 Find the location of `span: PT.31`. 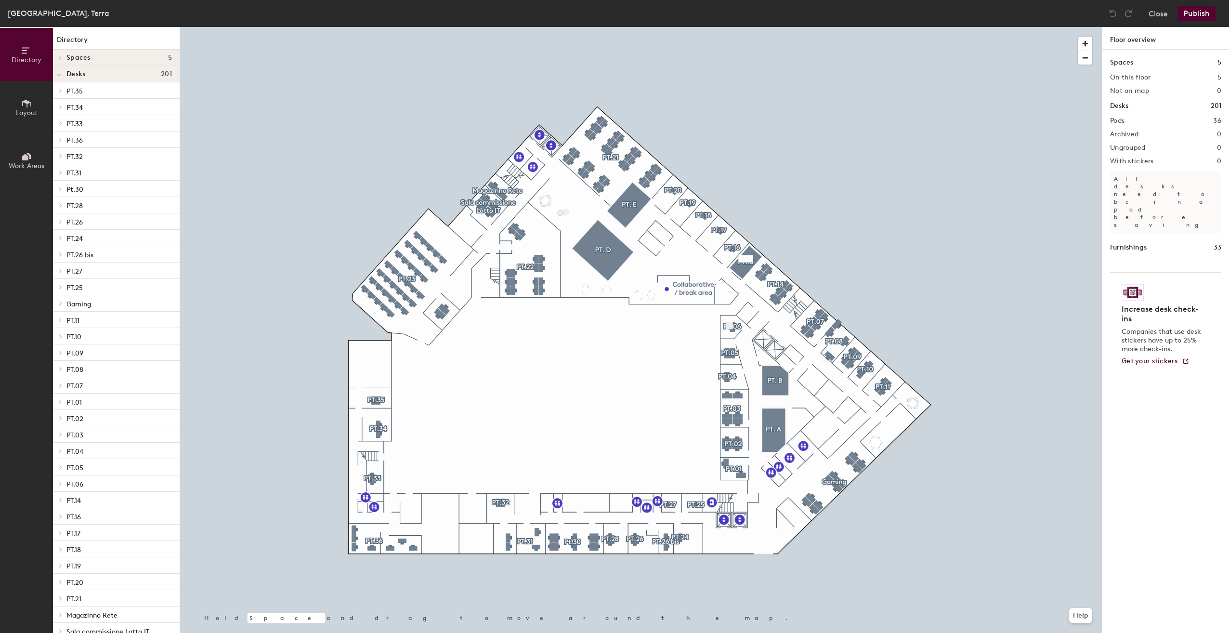

span: PT.31 is located at coordinates (74, 173).